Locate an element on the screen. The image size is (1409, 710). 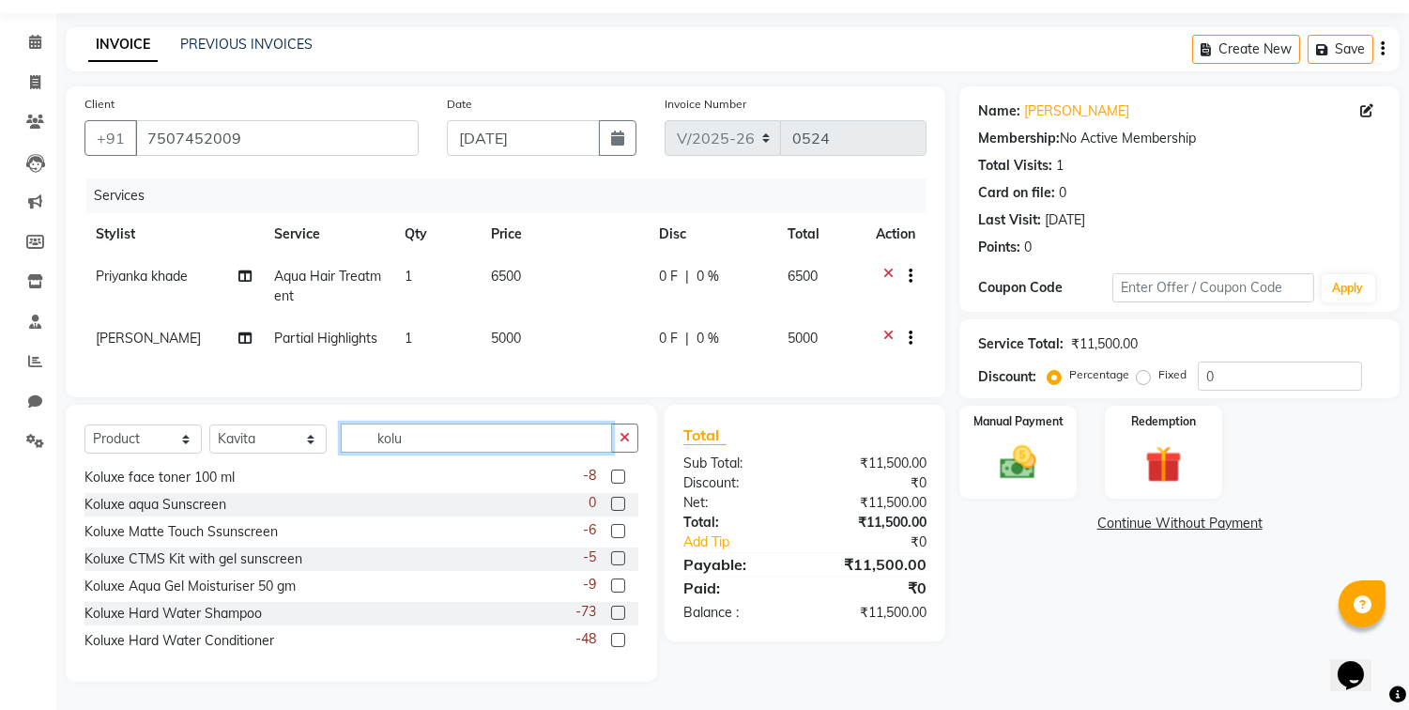
span: Total is located at coordinates (705, 435).